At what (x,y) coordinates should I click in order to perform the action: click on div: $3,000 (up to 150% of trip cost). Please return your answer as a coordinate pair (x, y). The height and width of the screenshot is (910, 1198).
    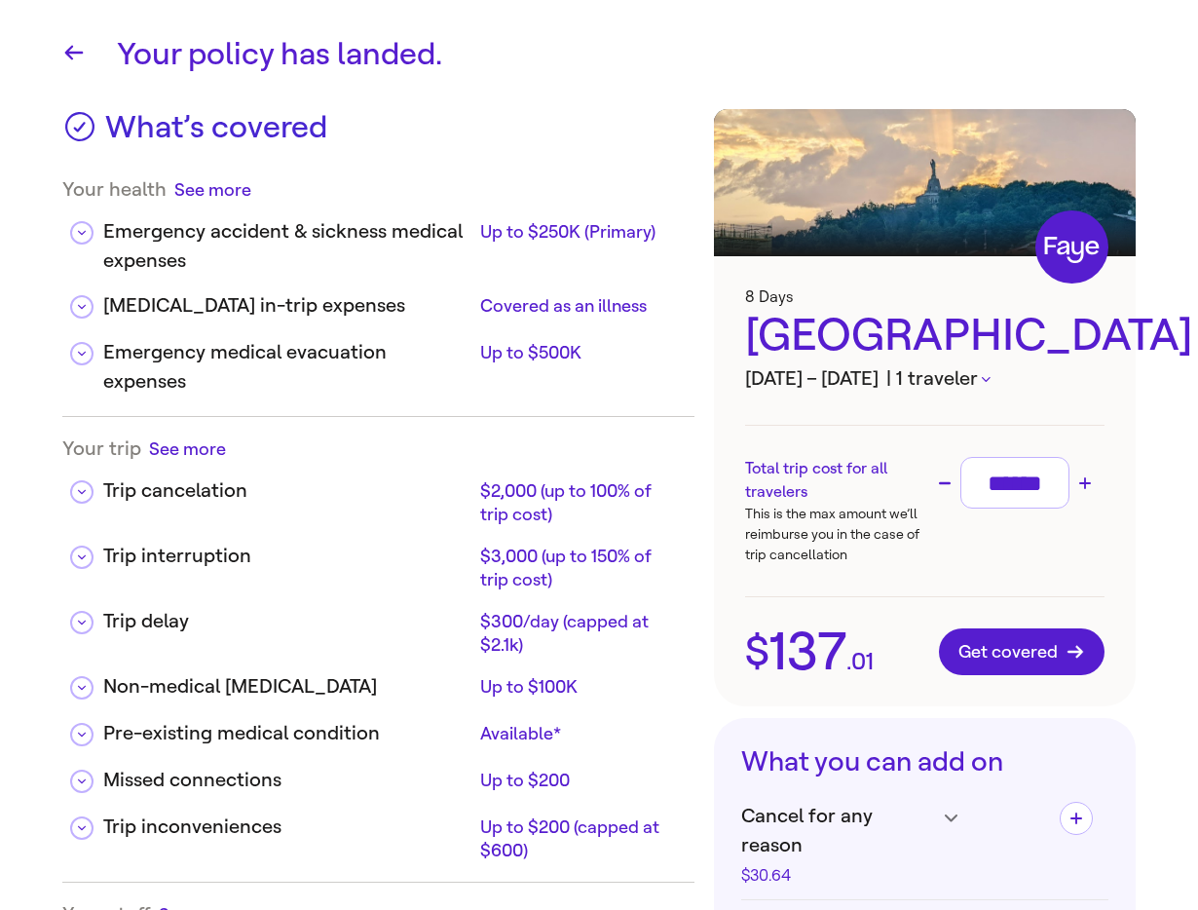
    Looking at the image, I should click on (580, 568).